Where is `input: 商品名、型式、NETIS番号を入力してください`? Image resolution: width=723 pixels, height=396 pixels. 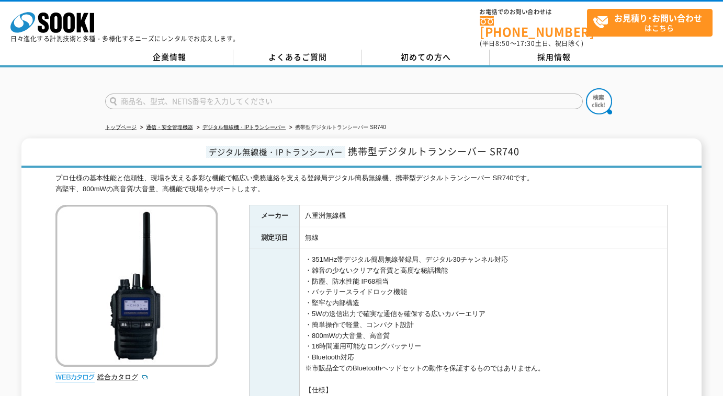 input: 商品名、型式、NETIS番号を入力してください is located at coordinates (344, 101).